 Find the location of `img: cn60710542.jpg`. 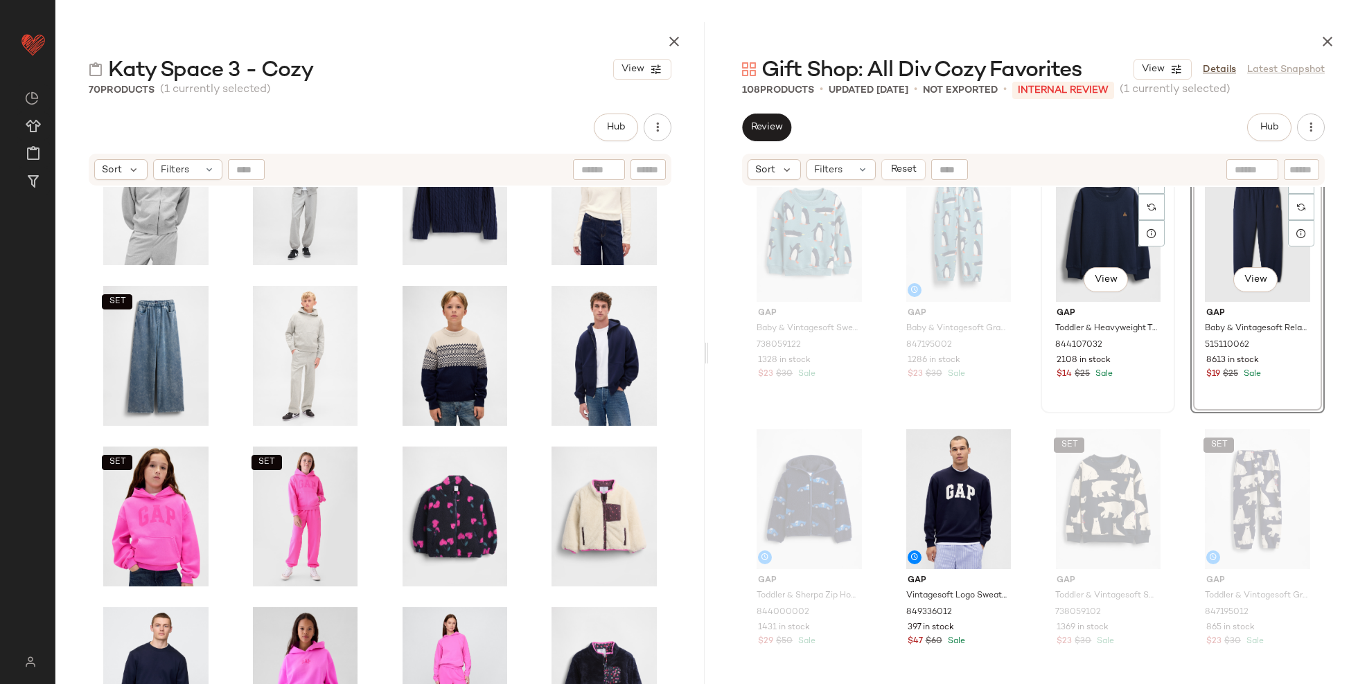

img: cn60710542.jpg is located at coordinates (156, 356).